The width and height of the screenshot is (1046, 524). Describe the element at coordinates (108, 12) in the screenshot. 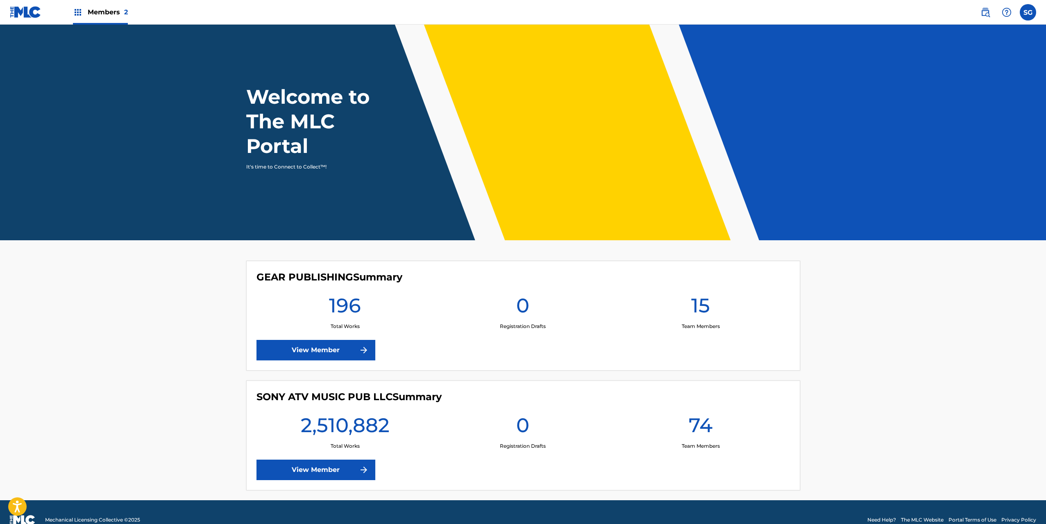

I see `span: Members` at that location.